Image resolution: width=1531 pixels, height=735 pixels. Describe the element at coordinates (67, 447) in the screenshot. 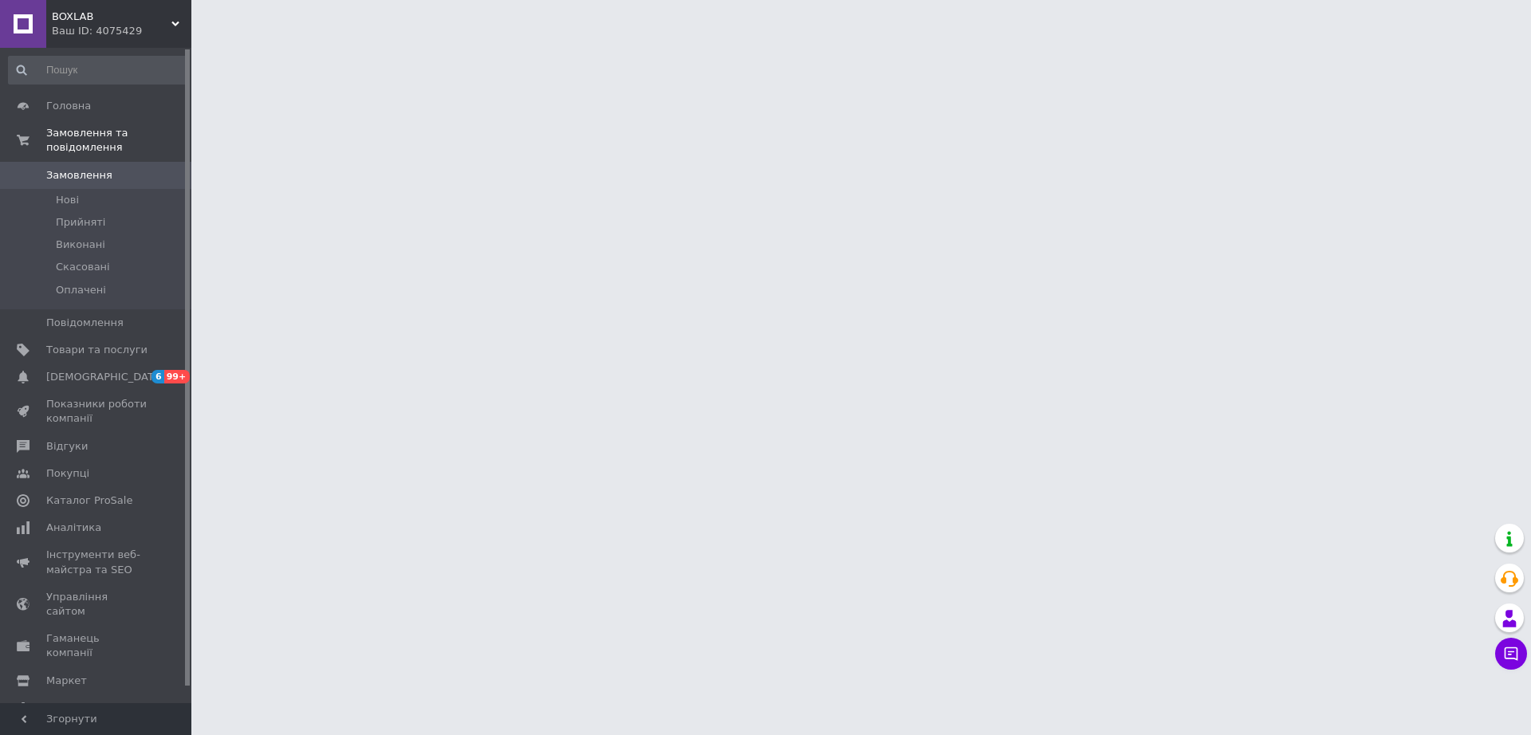

I see `span: Відгуки` at that location.